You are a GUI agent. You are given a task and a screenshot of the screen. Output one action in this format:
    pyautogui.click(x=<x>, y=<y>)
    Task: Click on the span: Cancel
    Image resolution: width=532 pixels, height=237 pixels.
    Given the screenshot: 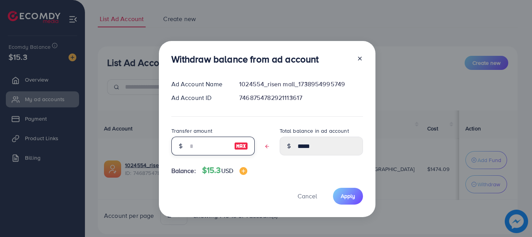 What is the action you would take?
    pyautogui.click(x=308, y=196)
    